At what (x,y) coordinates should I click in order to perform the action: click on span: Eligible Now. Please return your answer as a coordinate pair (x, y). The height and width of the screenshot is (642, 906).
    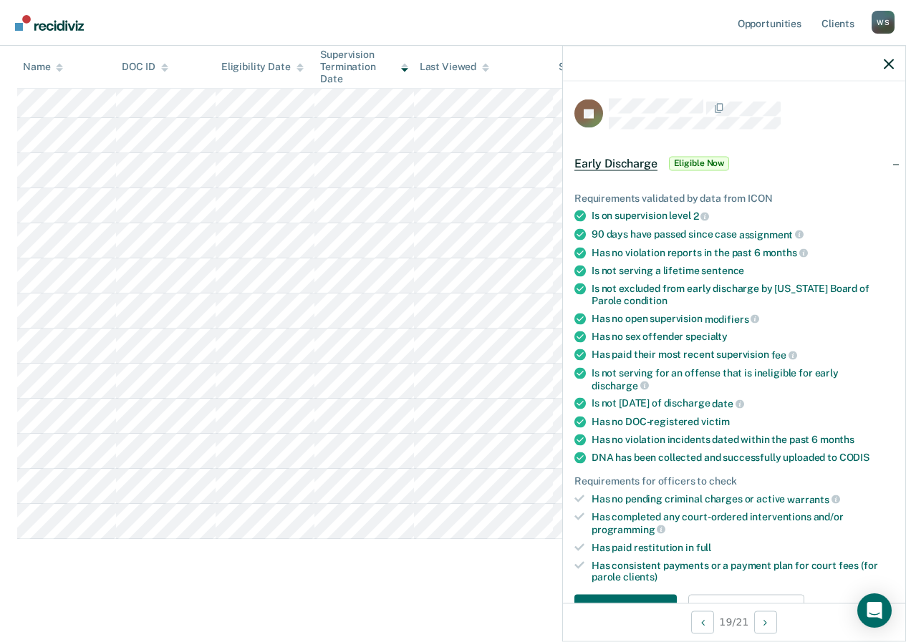
    Looking at the image, I should click on (699, 163).